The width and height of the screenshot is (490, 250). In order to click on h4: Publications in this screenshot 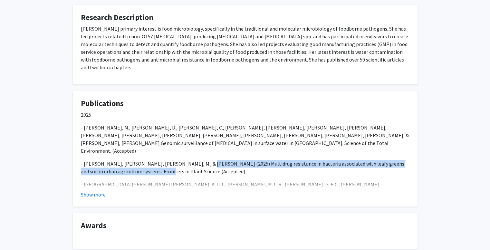, I will do `click(245, 103)`.